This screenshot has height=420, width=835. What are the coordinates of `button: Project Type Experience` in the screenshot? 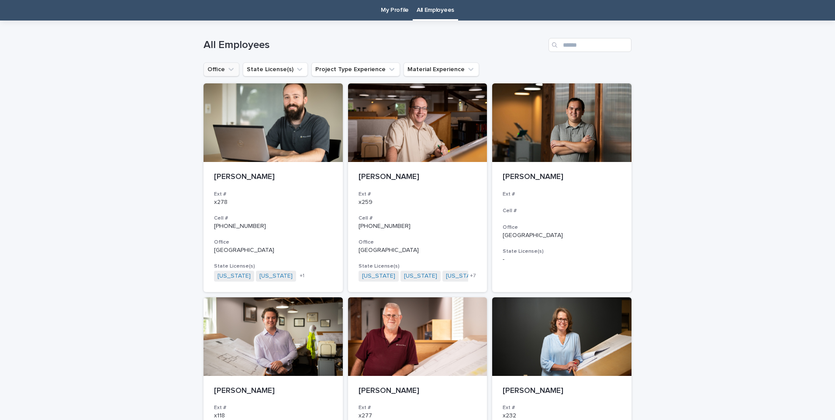 It's located at (355, 69).